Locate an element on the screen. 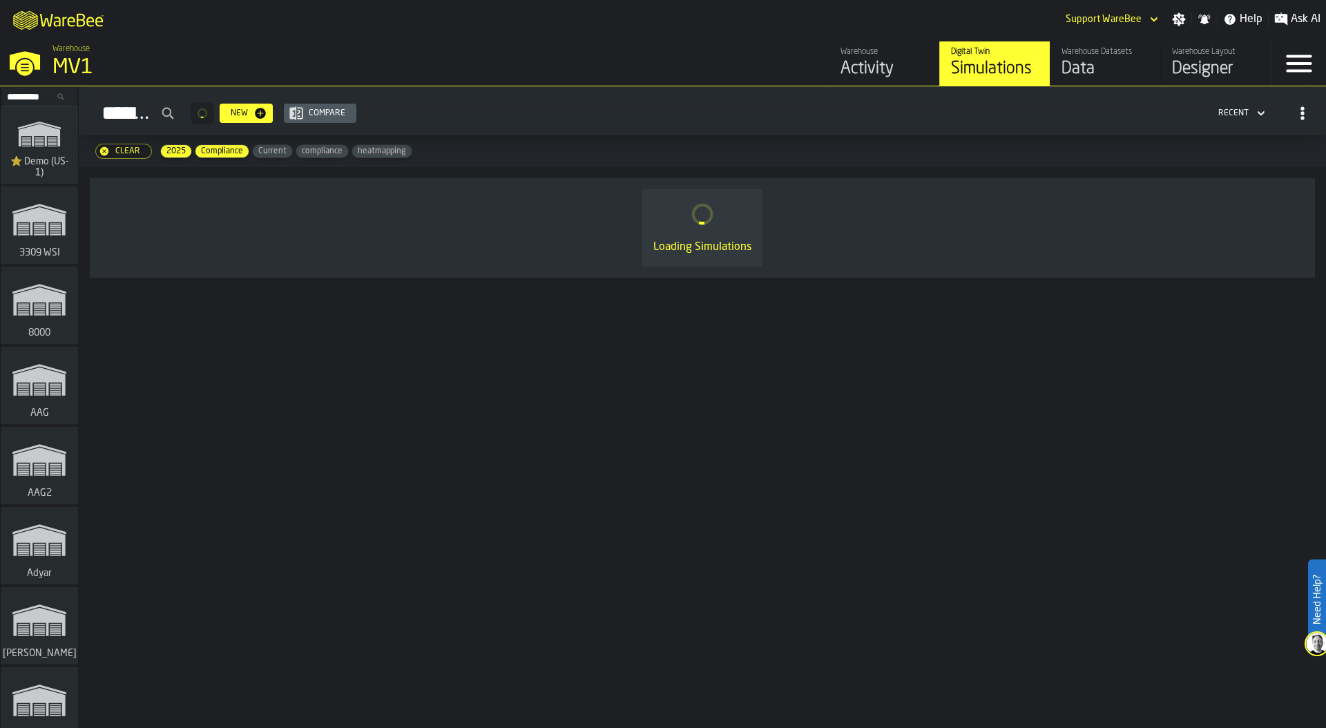 The height and width of the screenshot is (728, 1326). label: button-toggle-Help is located at coordinates (1243, 19).